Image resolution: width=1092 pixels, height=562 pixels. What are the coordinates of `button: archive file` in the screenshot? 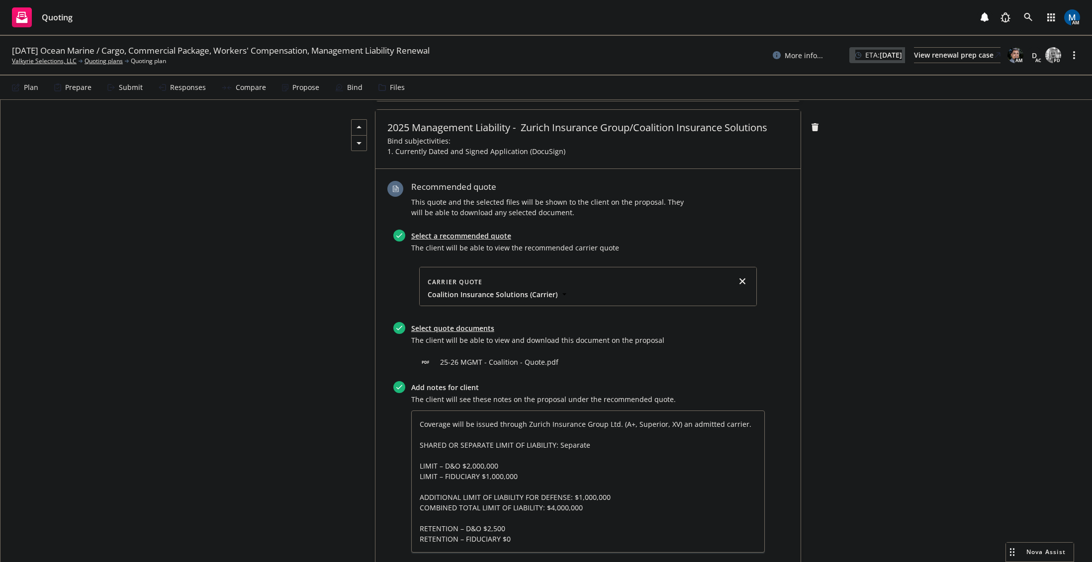 It's located at (757, 363).